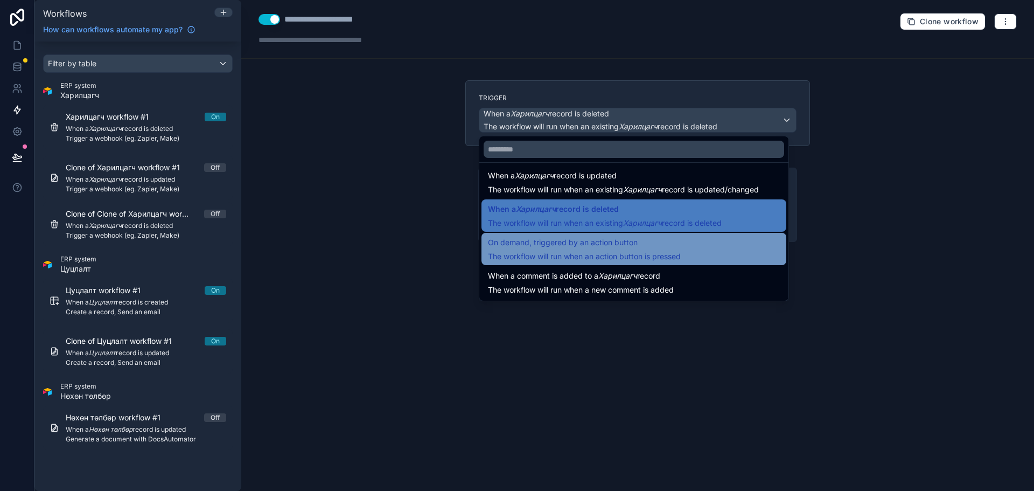 This screenshot has width=1034, height=491. I want to click on span: The workflow will run when an existing record is deleted, so click(605, 222).